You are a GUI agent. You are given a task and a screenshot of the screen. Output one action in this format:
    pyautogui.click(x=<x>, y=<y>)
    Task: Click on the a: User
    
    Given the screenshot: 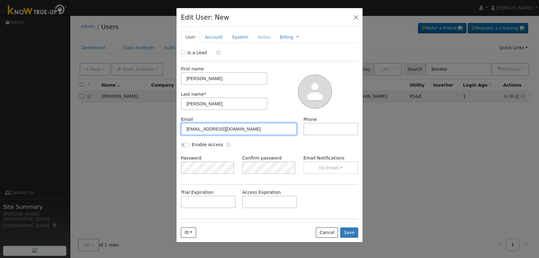 What is the action you would take?
    pyautogui.click(x=190, y=37)
    